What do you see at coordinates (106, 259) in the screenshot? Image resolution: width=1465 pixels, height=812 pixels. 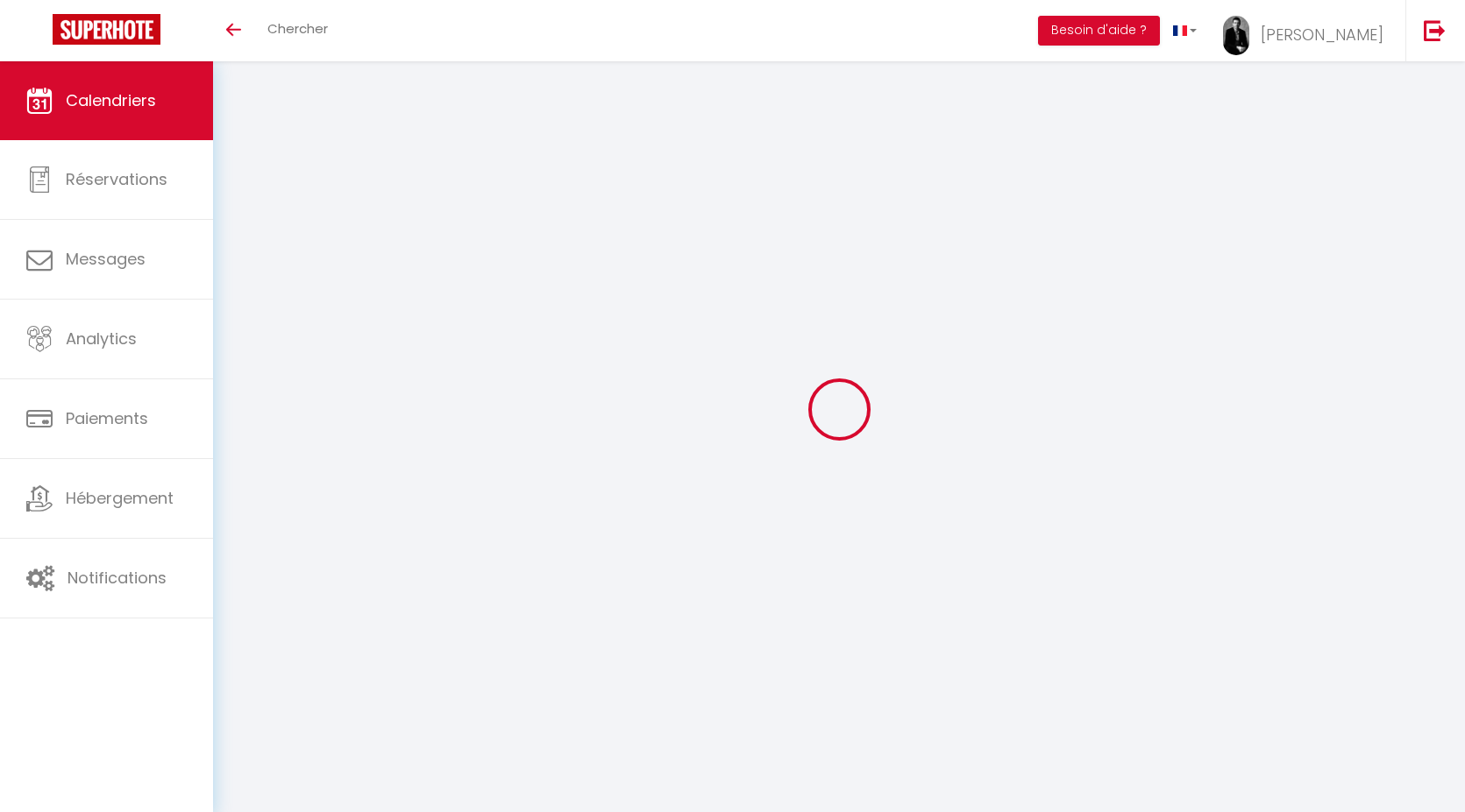 I see `span: Messages` at bounding box center [106, 259].